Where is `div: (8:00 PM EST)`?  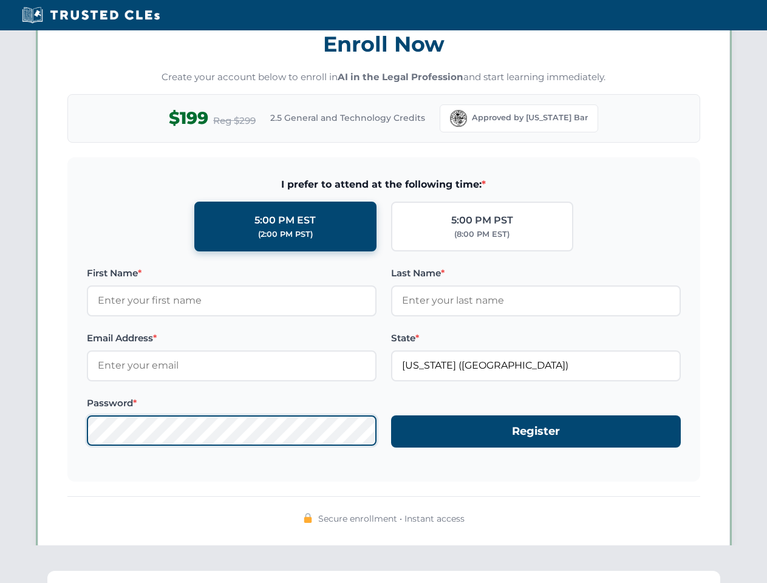 div: (8:00 PM EST) is located at coordinates (482, 234).